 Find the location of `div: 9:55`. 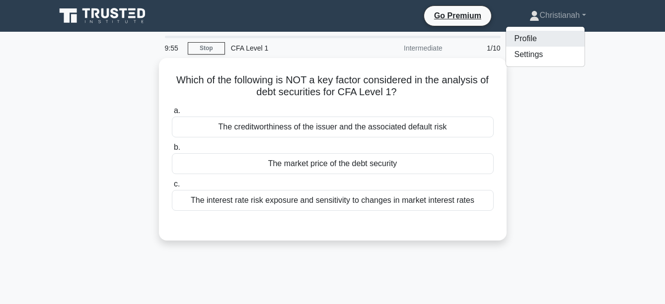

div: 9:55 is located at coordinates (173, 48).